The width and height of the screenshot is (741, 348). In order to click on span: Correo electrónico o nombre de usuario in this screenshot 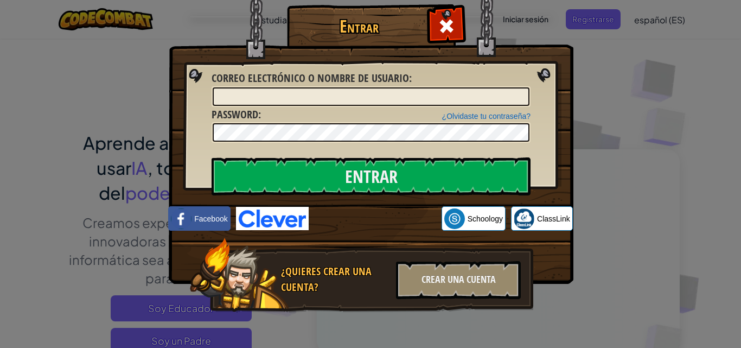, I will do `click(310, 78)`.